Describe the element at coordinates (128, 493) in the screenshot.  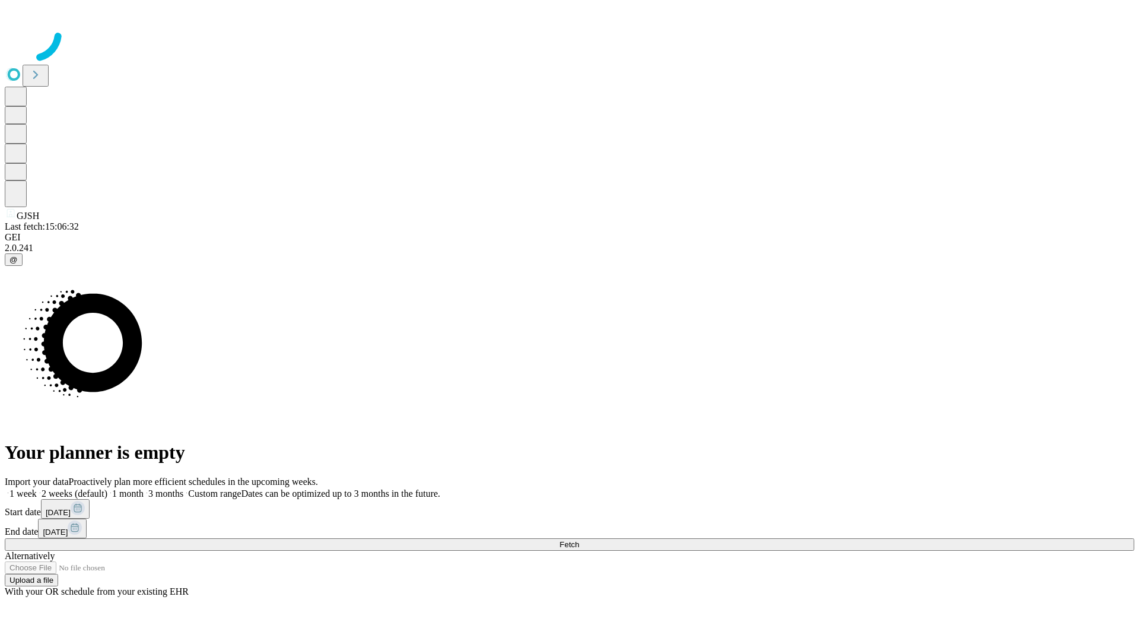
I see `span: 1 month` at that location.